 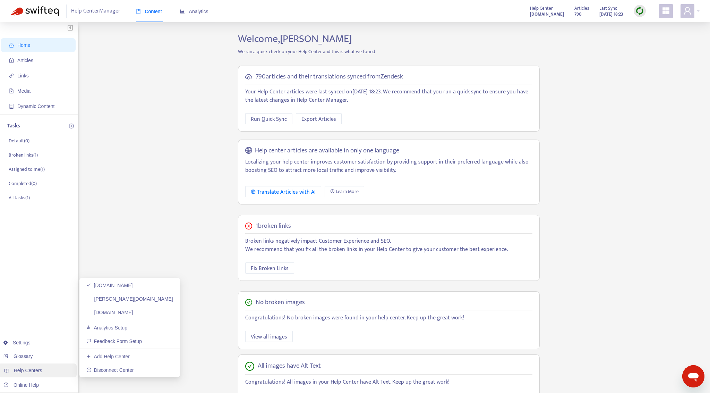 I want to click on button: Fix Broken Links, so click(x=270, y=268).